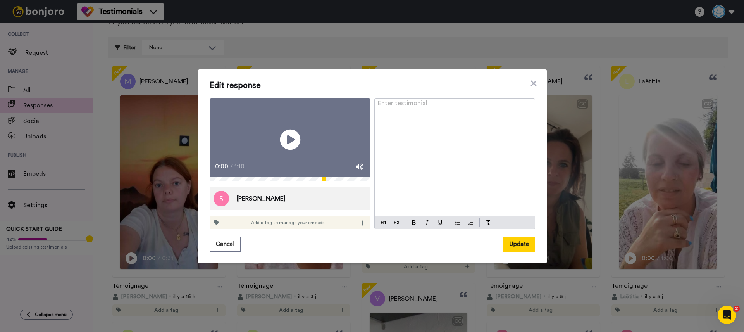 The height and width of the screenshot is (332, 744). I want to click on img: s.png, so click(221, 199).